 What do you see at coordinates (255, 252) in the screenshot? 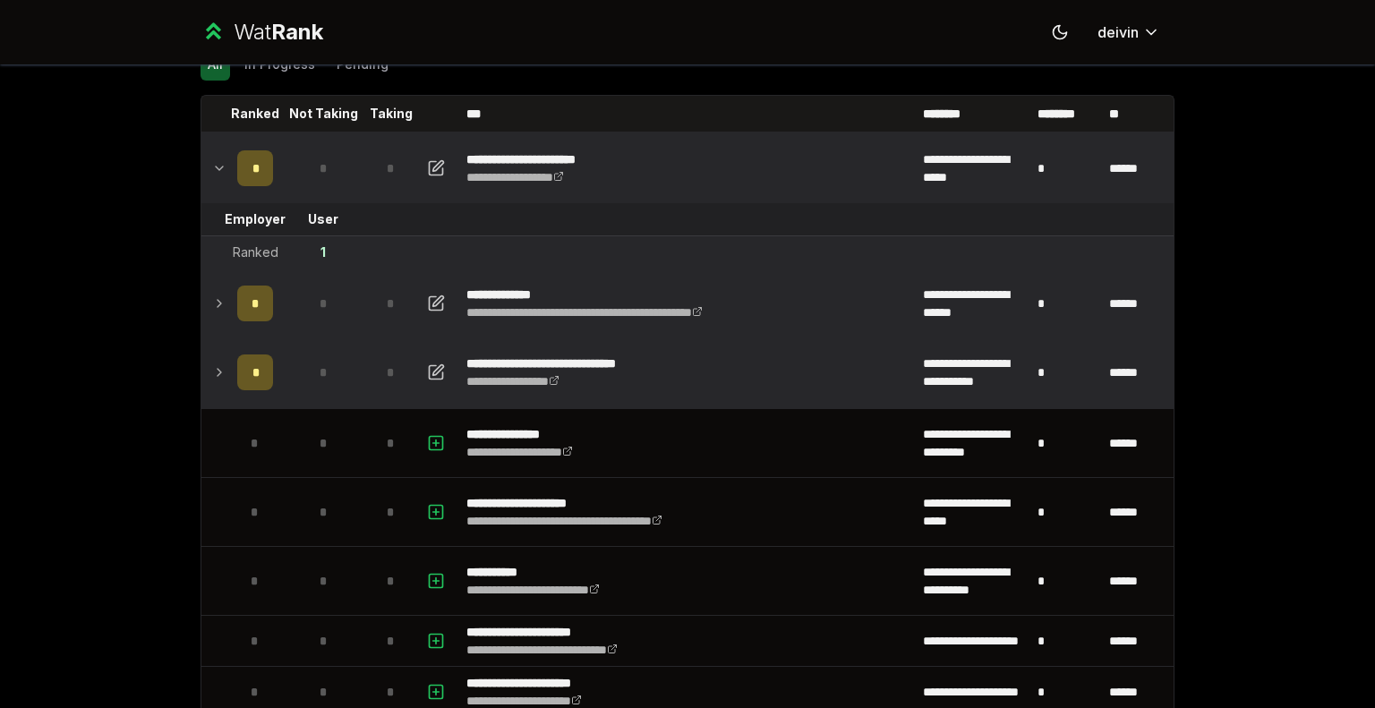
I see `div: Ranked` at bounding box center [255, 252].